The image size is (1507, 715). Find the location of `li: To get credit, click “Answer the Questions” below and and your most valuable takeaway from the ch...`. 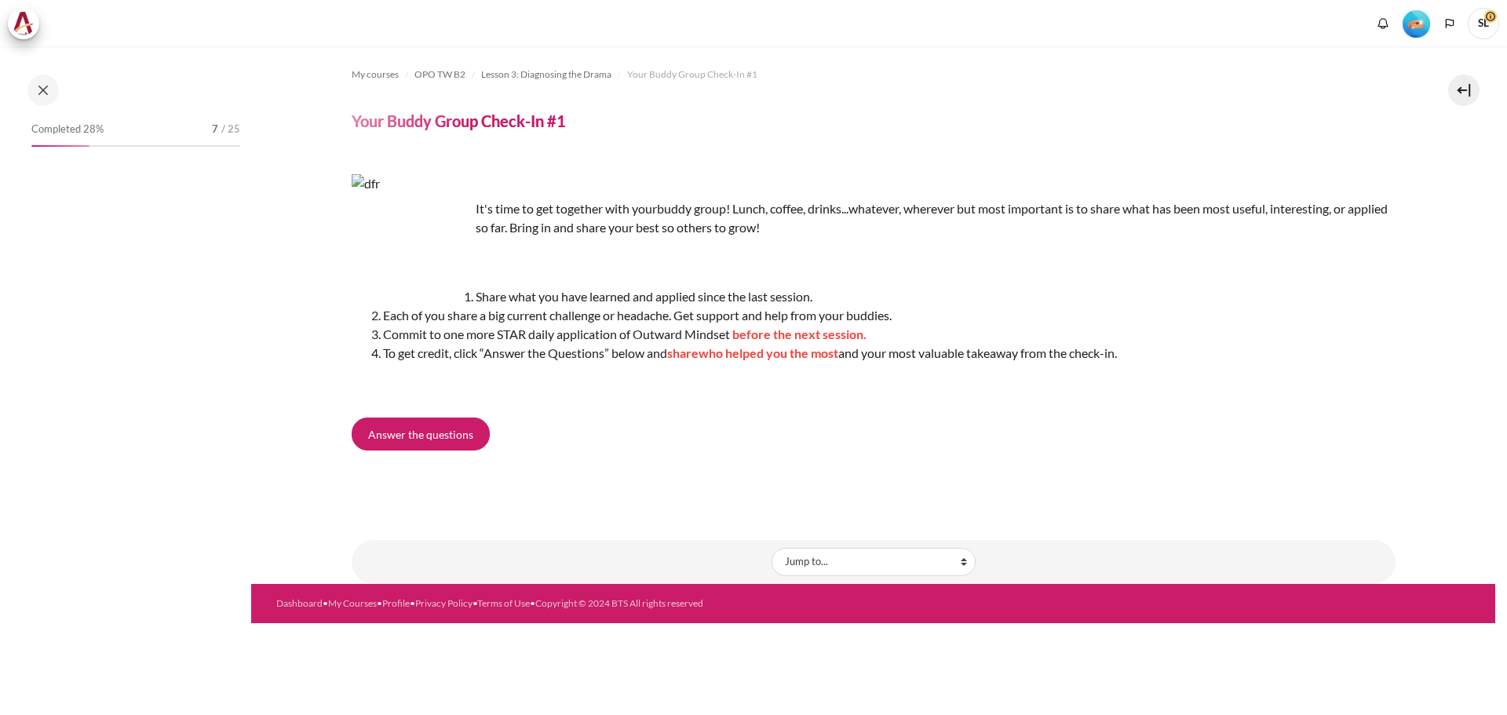

li: To get credit, click “Answer the Questions” below and and your most valuable takeaway from the ch... is located at coordinates (889, 353).